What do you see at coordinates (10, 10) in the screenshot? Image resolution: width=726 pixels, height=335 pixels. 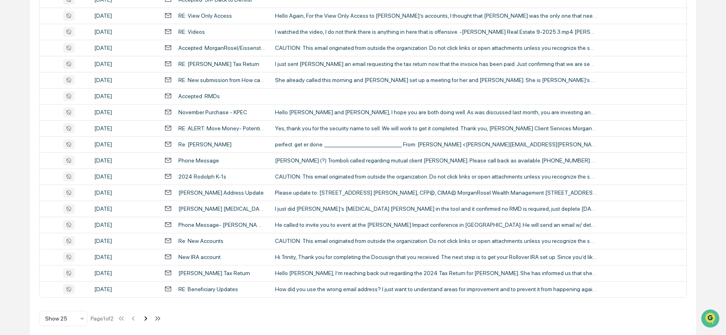 I see `img: f2157a4c-a0d3-4daa-907e-bb6f0de503a5-1751232295721` at bounding box center [10, 10].